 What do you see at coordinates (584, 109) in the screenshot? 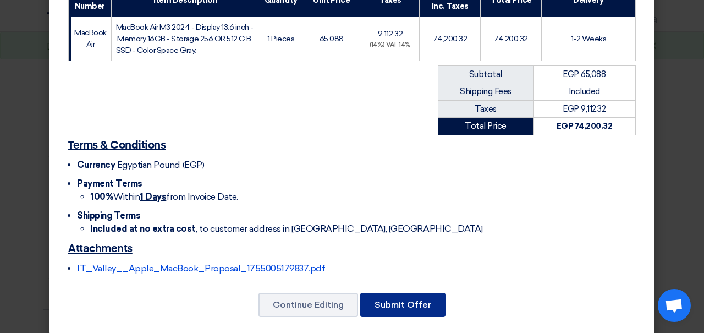
I see `span: EGP 9,112.32` at bounding box center [584, 109].